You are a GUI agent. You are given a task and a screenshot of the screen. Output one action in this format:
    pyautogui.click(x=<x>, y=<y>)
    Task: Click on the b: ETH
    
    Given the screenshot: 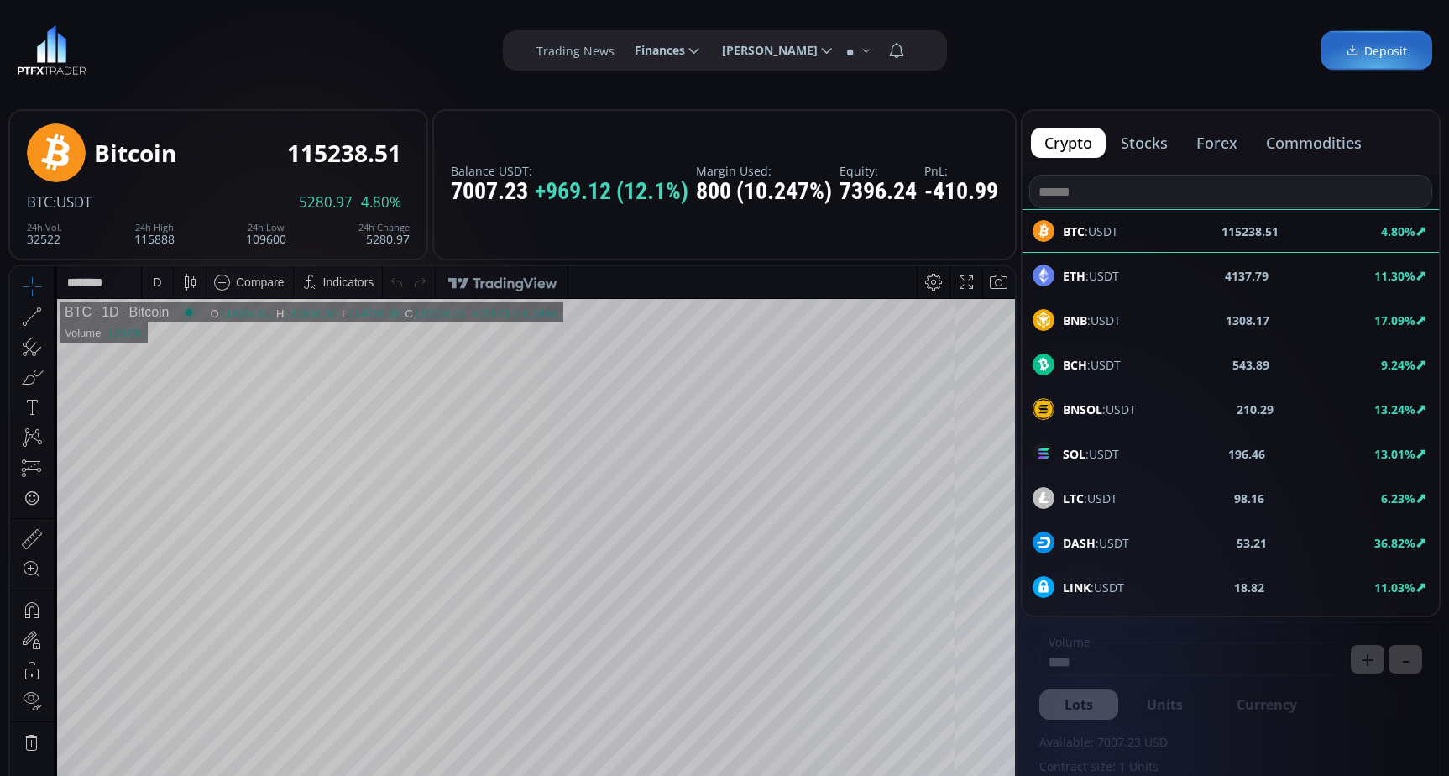 What is the action you would take?
    pyautogui.click(x=1074, y=275)
    